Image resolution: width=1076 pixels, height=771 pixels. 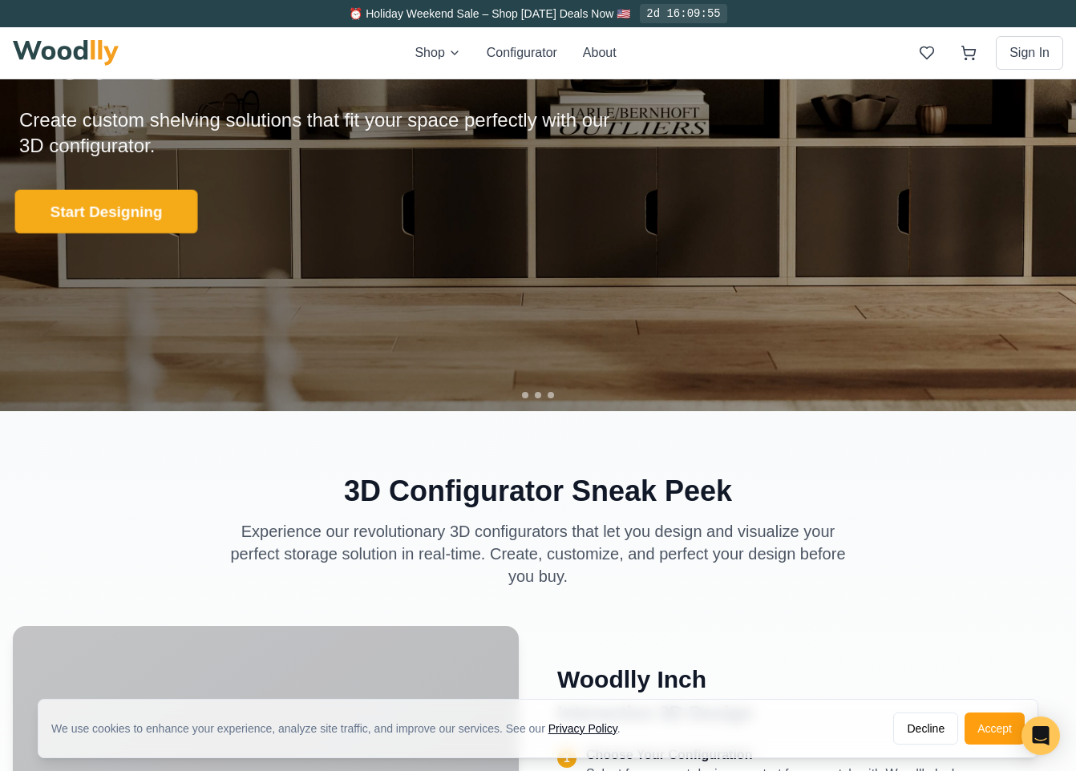 I want to click on button: Decline, so click(x=925, y=729).